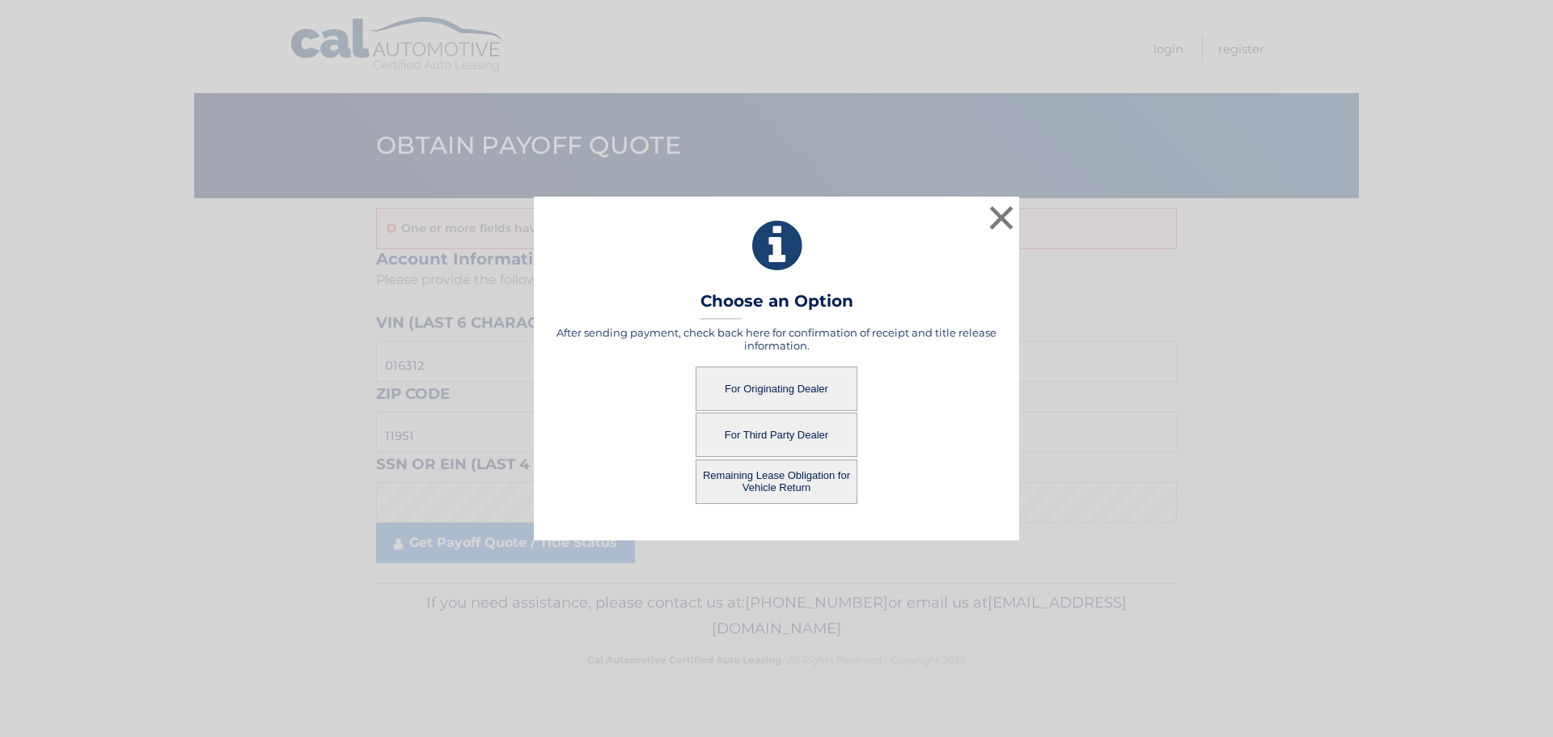 This screenshot has width=1553, height=737. Describe the element at coordinates (777, 481) in the screenshot. I see `button: Remaining Lease Obligation for Vehicle Return` at that location.